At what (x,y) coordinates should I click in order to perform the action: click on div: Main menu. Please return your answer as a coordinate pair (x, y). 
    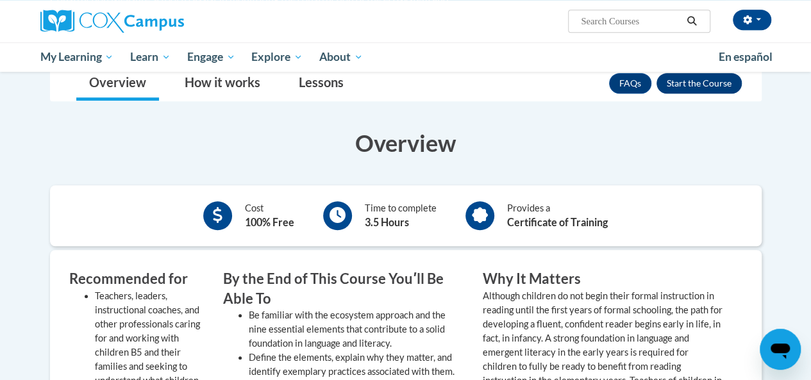
    Looking at the image, I should click on (406, 57).